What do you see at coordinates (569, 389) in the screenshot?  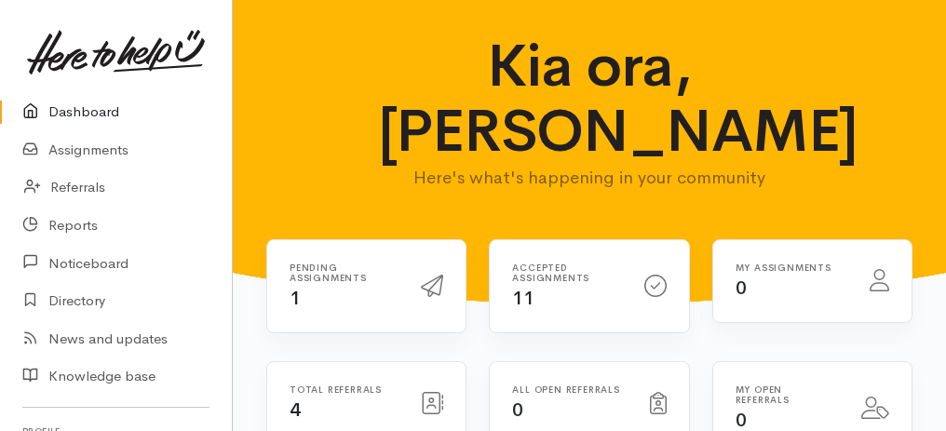 I see `h6: All open referrals` at bounding box center [569, 389].